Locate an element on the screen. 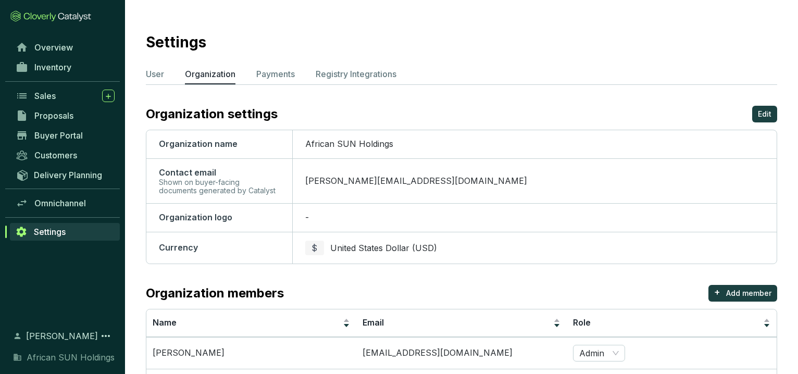  a: Settings is located at coordinates (65, 232).